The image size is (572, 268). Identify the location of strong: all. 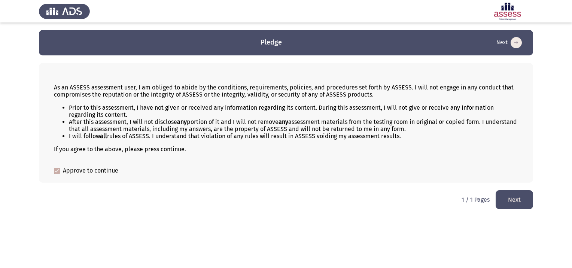
(103, 136).